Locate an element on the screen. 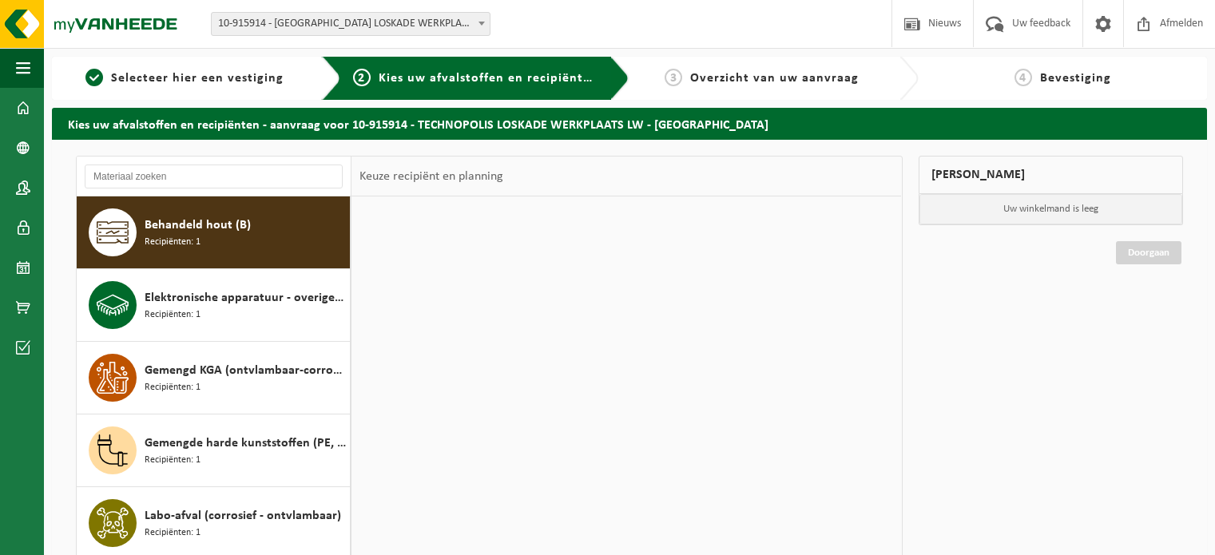 This screenshot has height=555, width=1215. a: 1Selecteer hier een vestiging is located at coordinates (185, 78).